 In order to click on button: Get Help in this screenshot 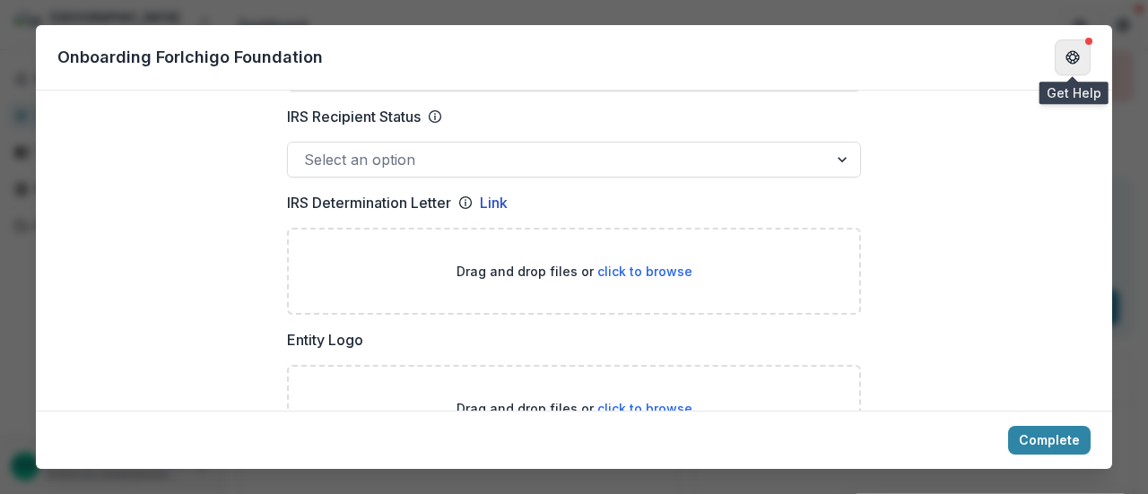, I will do `click(1073, 57)`.